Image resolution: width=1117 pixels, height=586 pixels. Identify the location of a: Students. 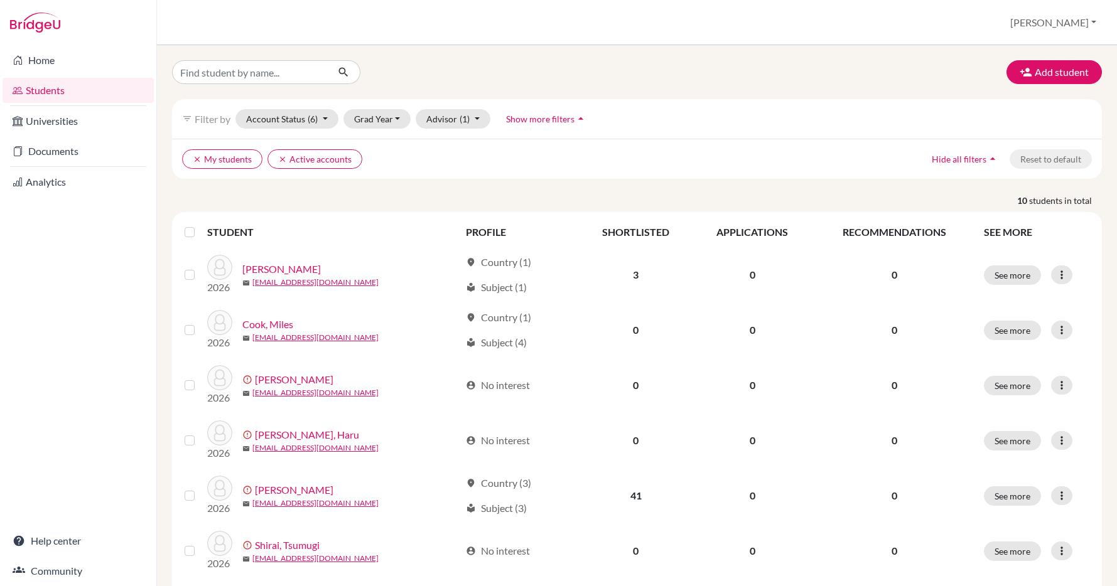
(78, 90).